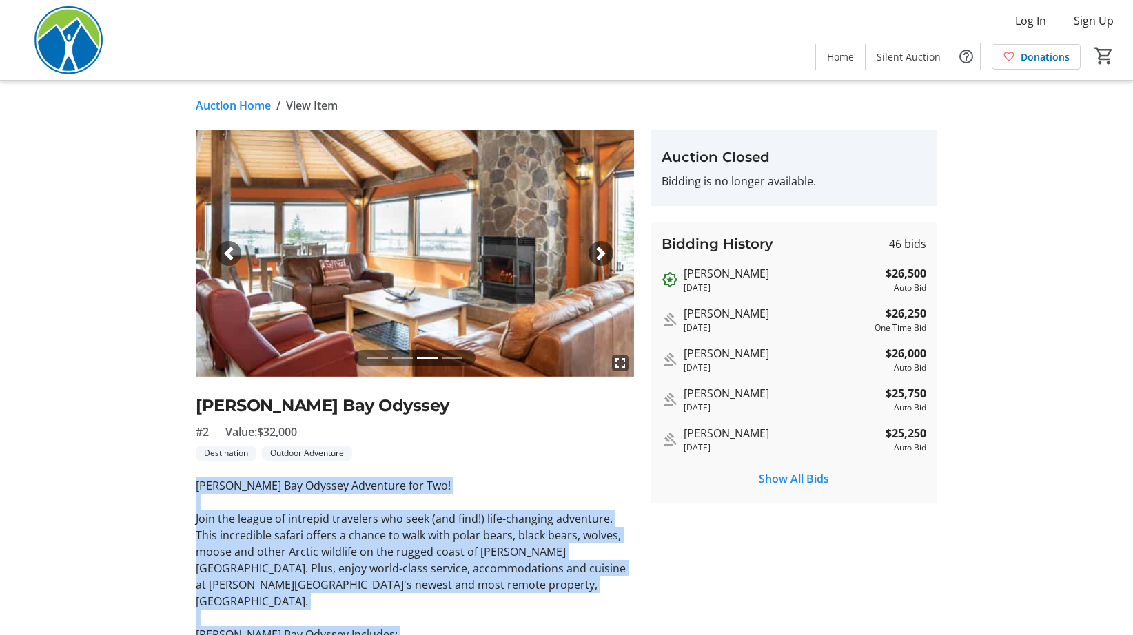 The height and width of the screenshot is (635, 1133). What do you see at coordinates (307, 454) in the screenshot?
I see `tr-label-badge: Outdoor Adventure` at bounding box center [307, 454].